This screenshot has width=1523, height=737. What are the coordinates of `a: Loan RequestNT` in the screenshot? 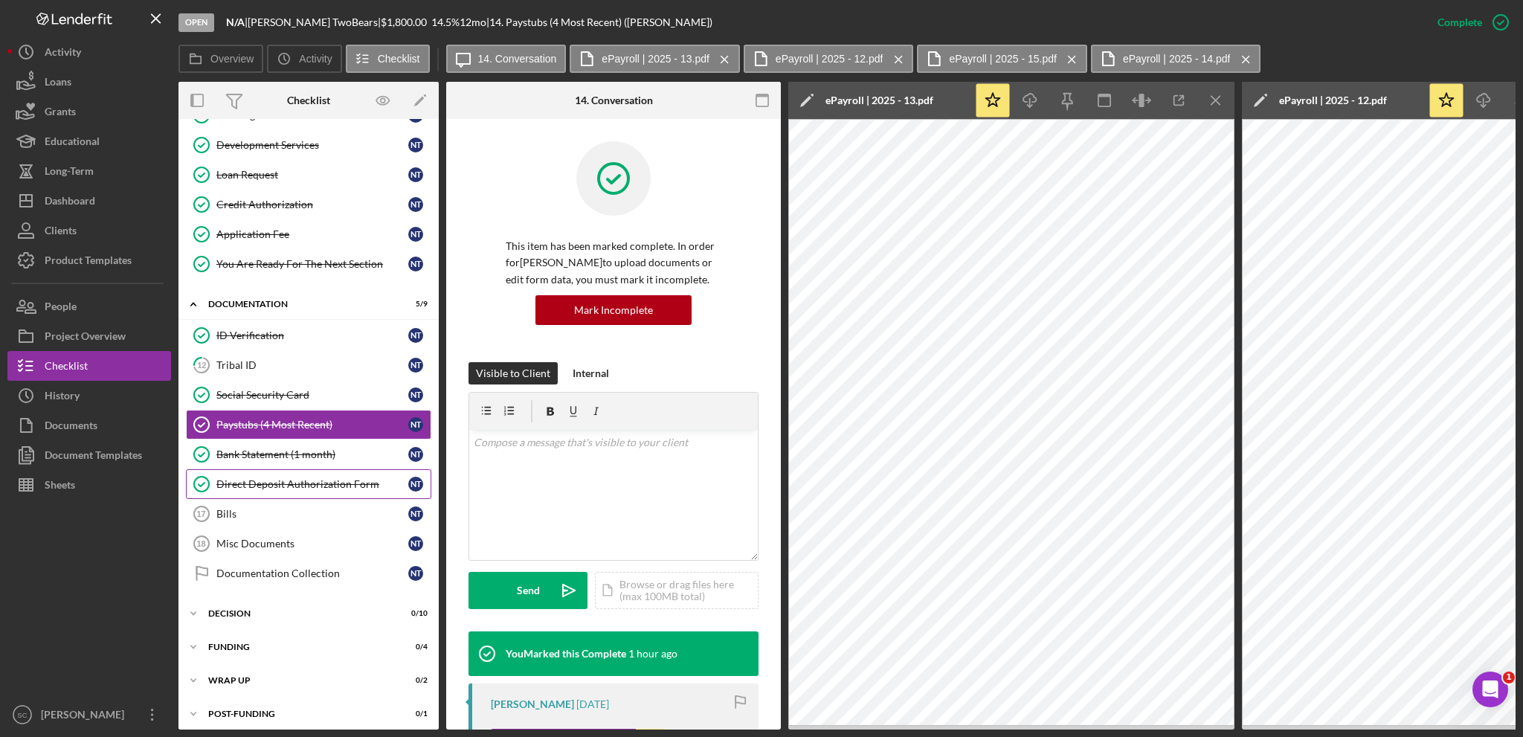 It's located at (309, 175).